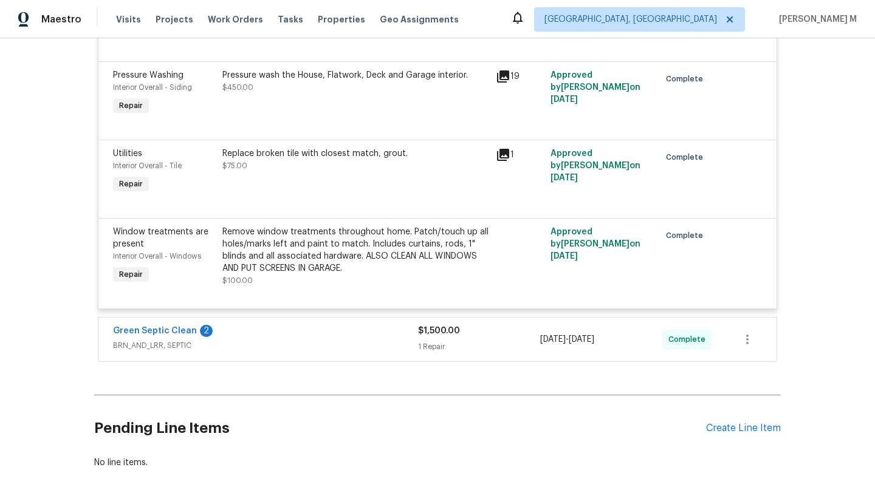 Image resolution: width=875 pixels, height=493 pixels. I want to click on div: Pressure wash the House, Flatwork, Deck and Garage interior., so click(355, 75).